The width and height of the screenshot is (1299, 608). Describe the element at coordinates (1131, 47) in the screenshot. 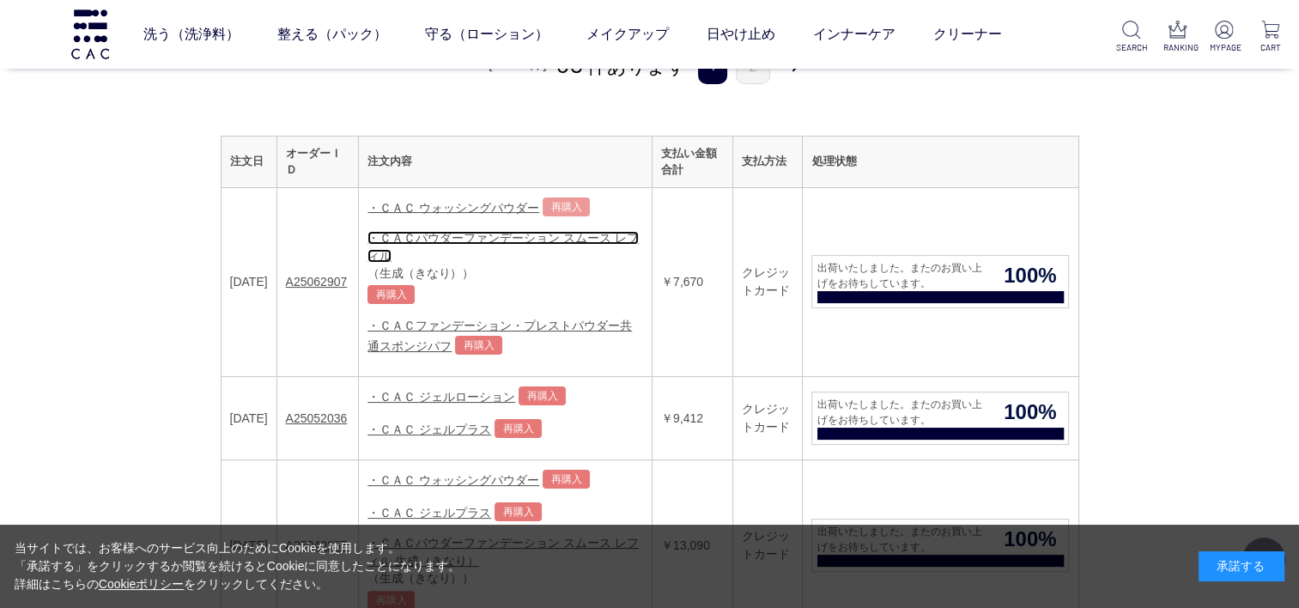

I see `p: SEARCH` at that location.